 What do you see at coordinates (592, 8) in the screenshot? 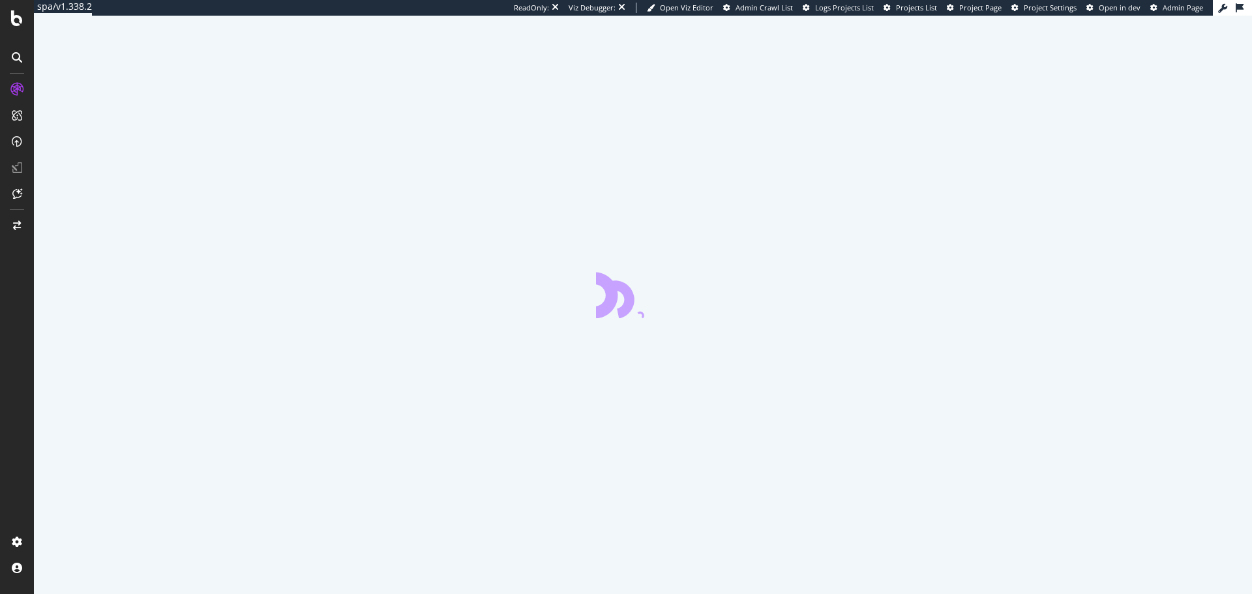
I see `div: Viz Debugger:` at bounding box center [592, 8].